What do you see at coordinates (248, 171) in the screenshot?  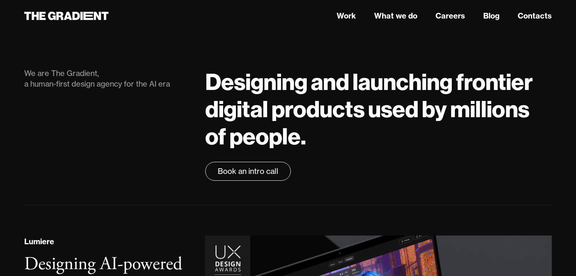 I see `a: Book an intro call` at bounding box center [248, 171].